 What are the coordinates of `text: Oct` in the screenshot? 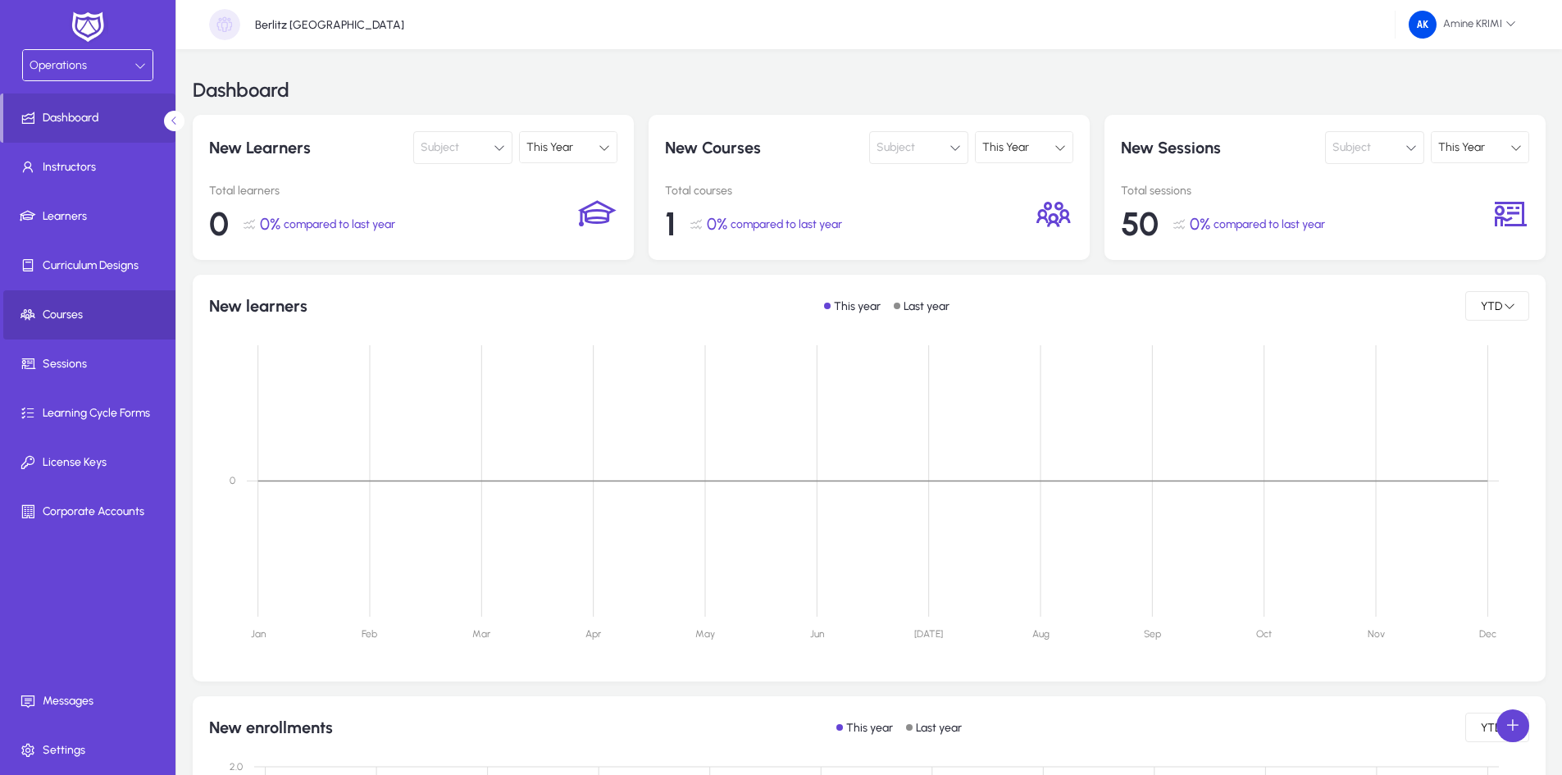 It's located at (1263, 634).